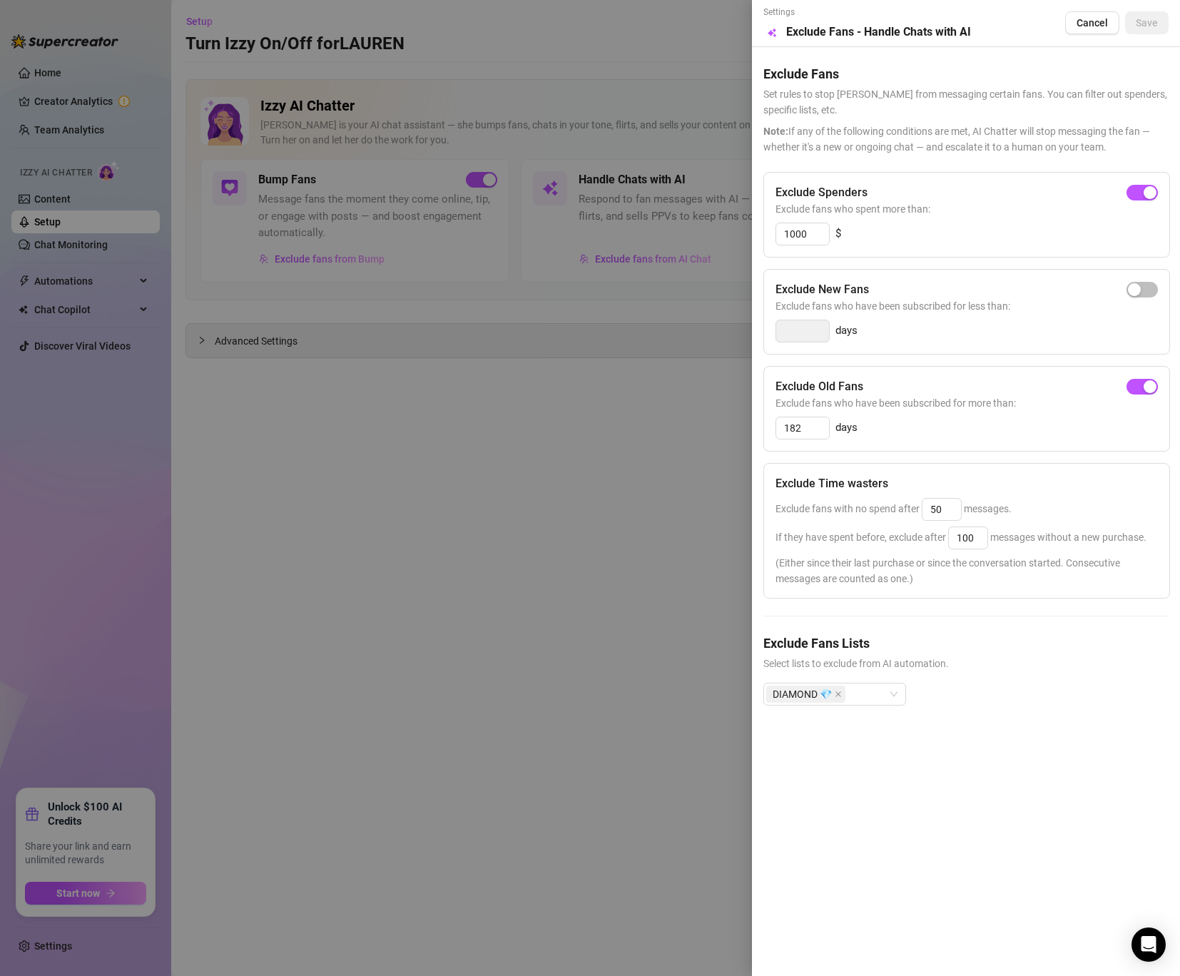  I want to click on h5: Exclude Fans Lists, so click(966, 643).